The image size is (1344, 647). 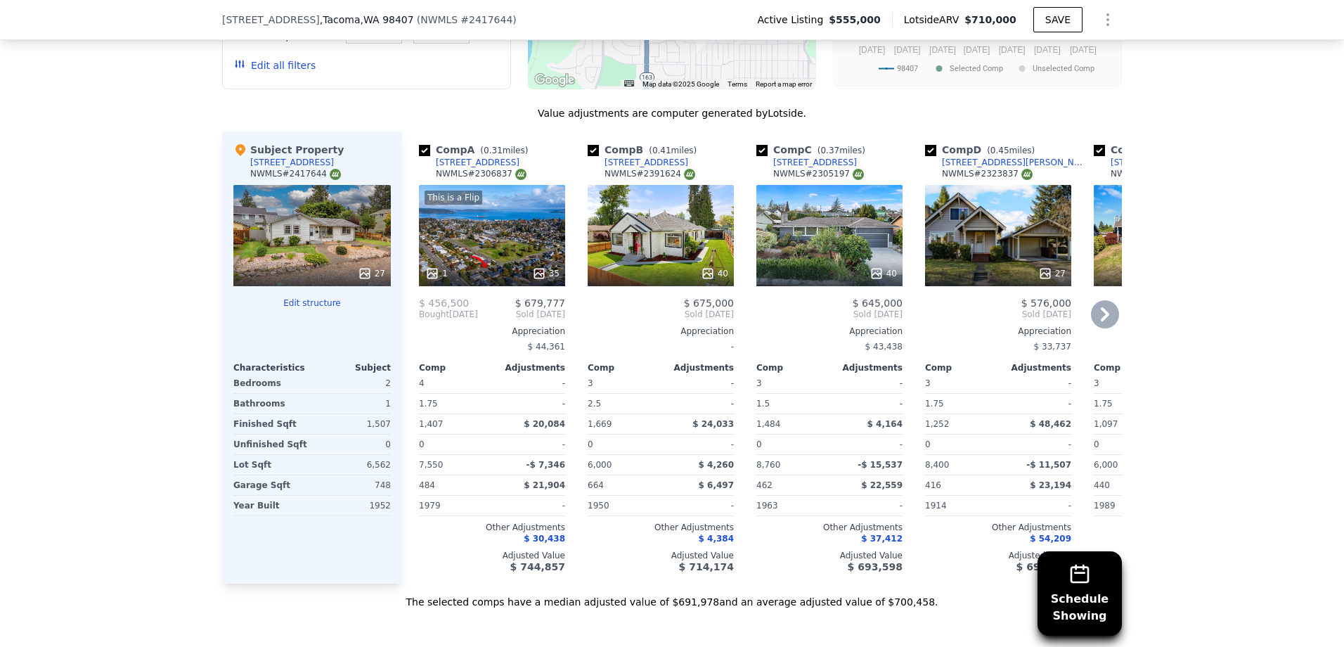 What do you see at coordinates (793, 368) in the screenshot?
I see `div: Comp` at bounding box center [793, 368].